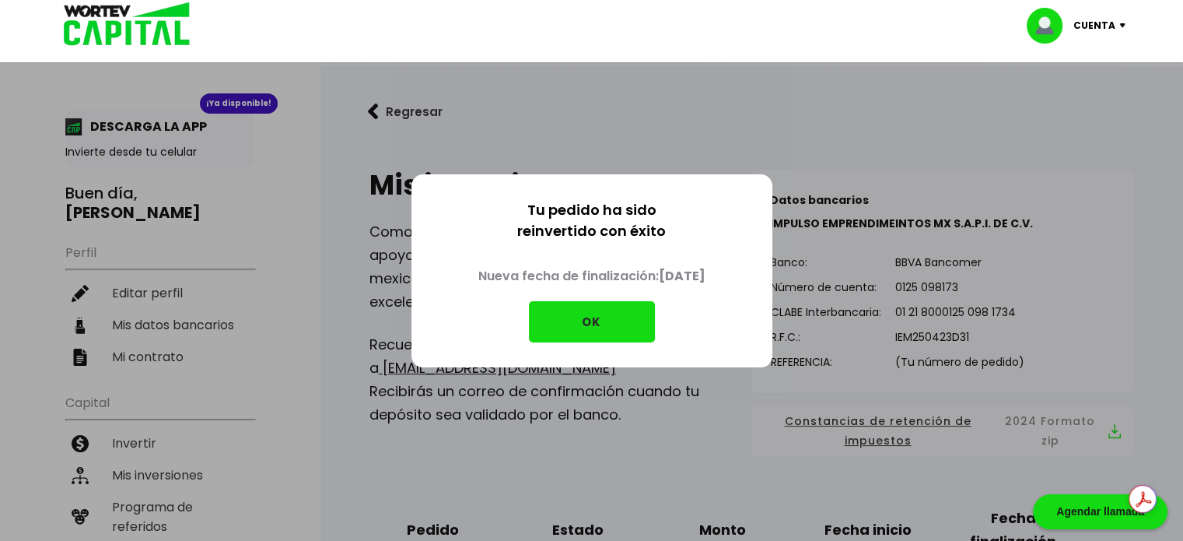  Describe the element at coordinates (592, 226) in the screenshot. I see `p: Tu pedido ha sido reinvertido con éxito` at that location.